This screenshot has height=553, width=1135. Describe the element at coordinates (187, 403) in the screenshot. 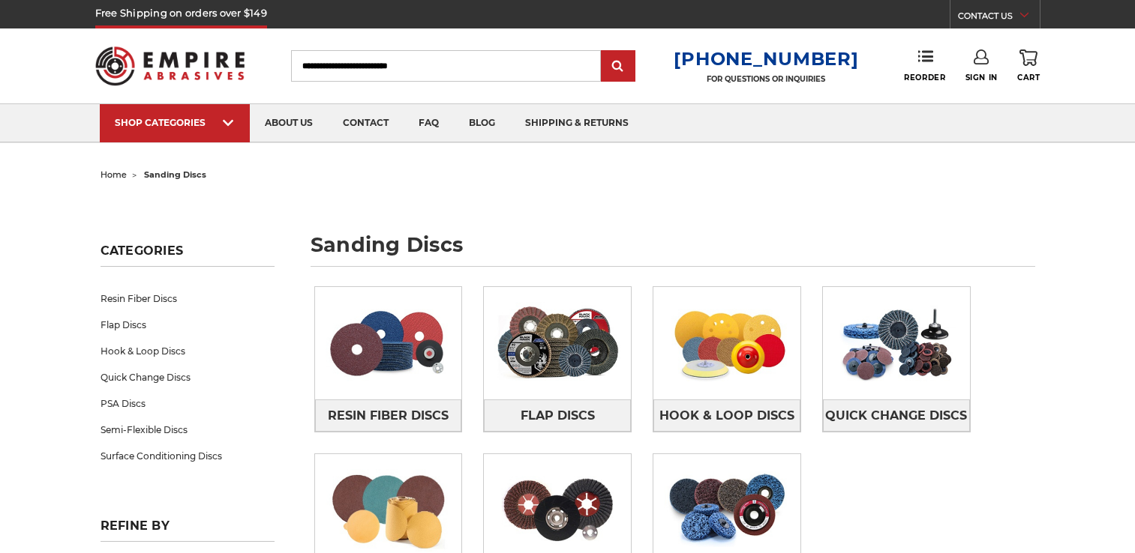

I see `a: PSA Discs` at that location.